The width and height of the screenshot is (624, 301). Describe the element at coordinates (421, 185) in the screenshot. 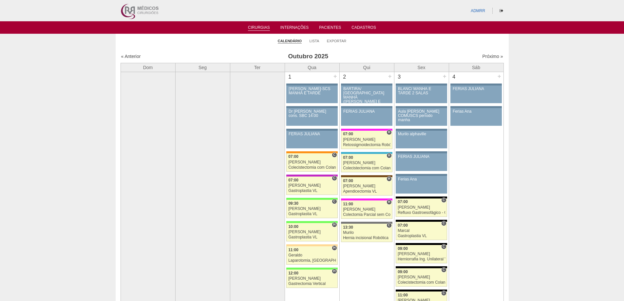

I see `a: Ferias Ana` at that location.